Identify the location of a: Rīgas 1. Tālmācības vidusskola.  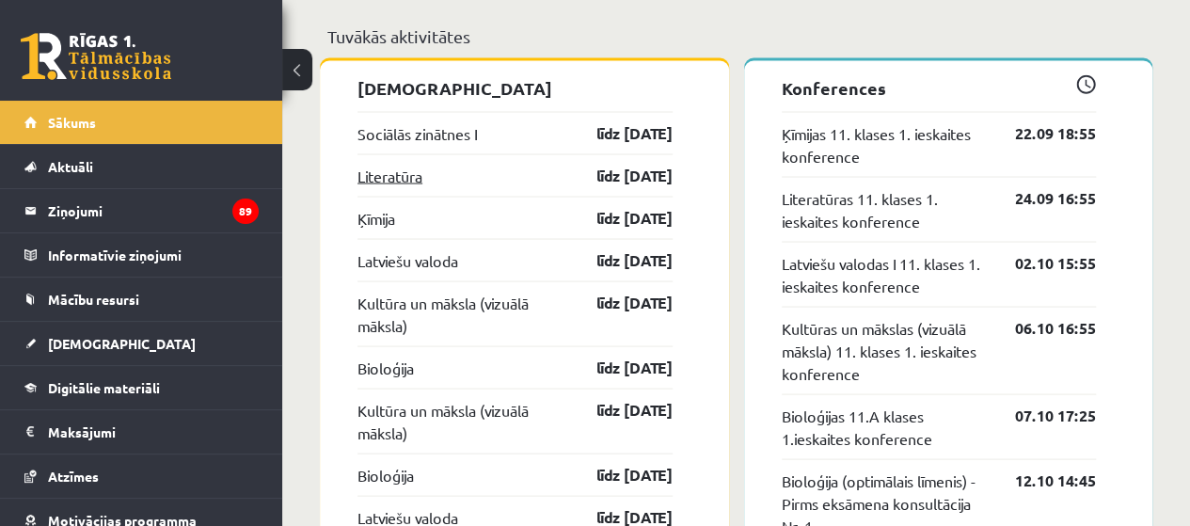
(96, 56).